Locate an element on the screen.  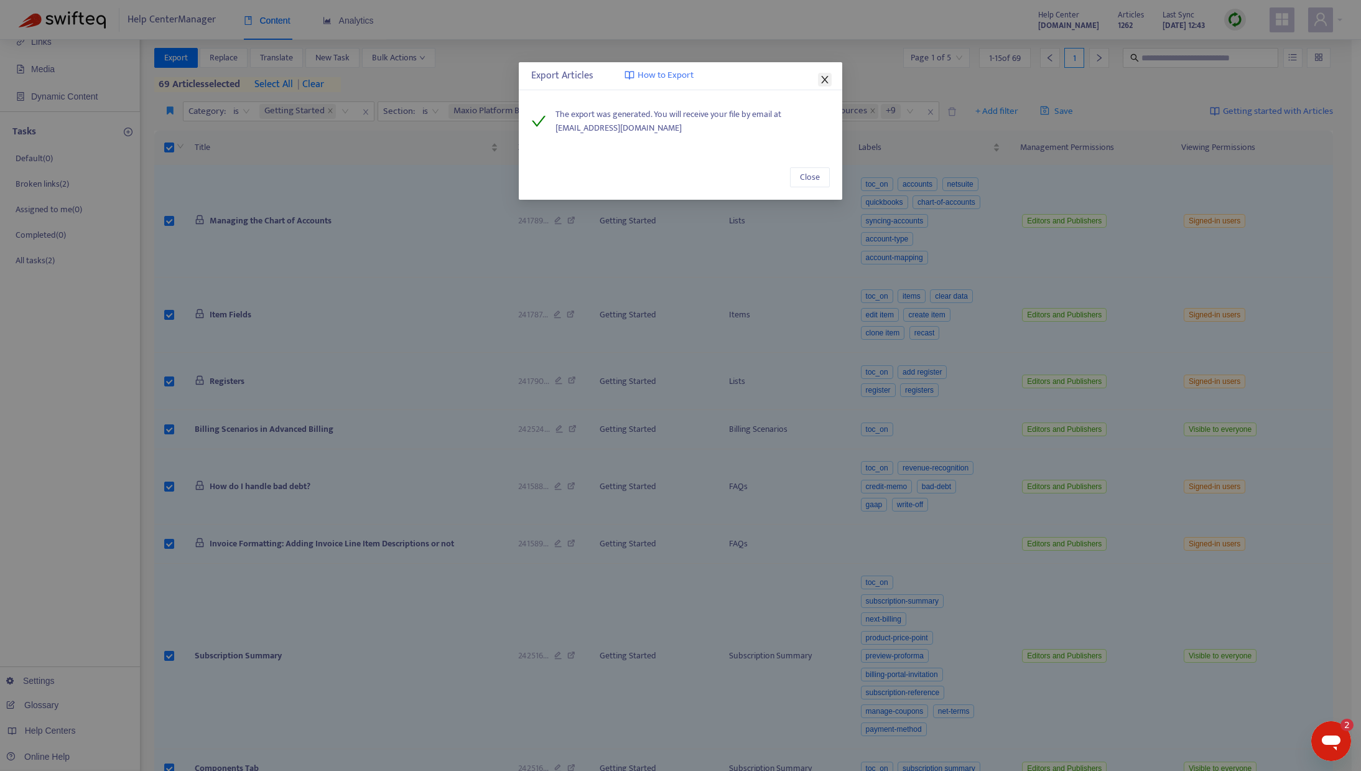
img: image-link is located at coordinates (629, 75).